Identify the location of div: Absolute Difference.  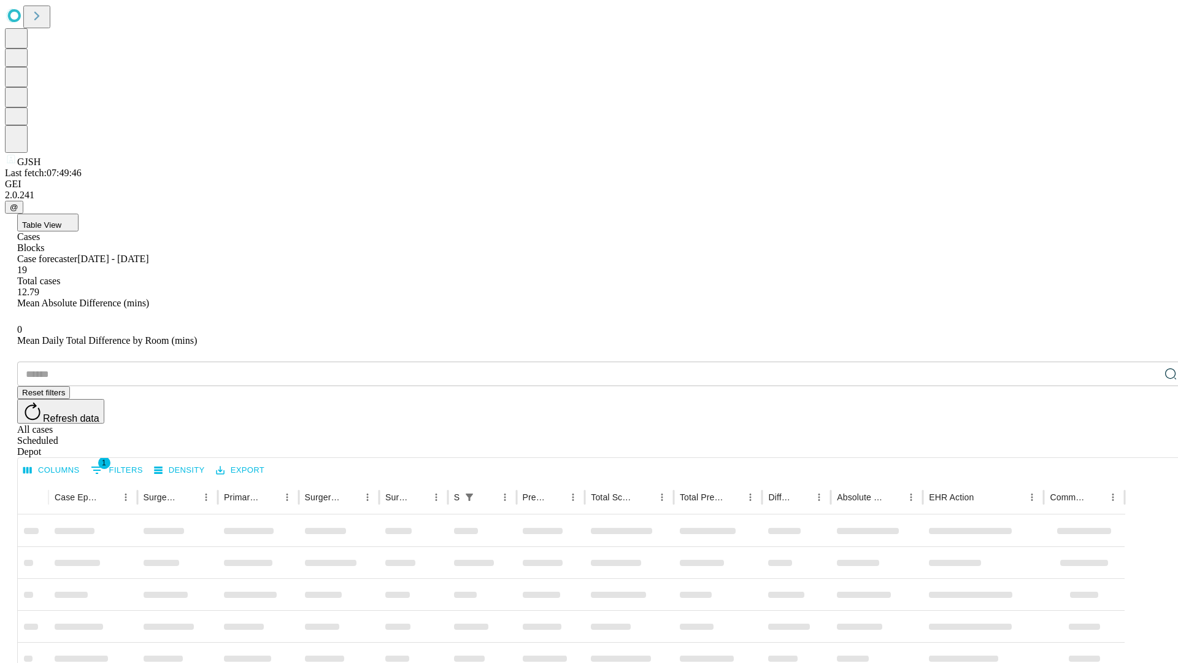
(860, 497).